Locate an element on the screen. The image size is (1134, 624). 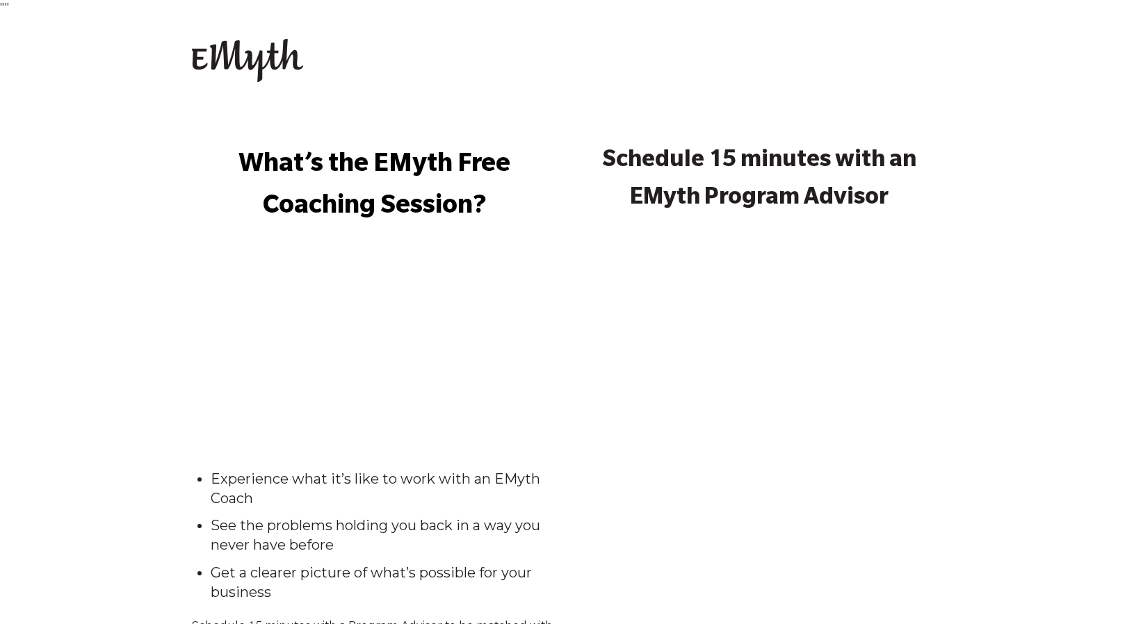
span: What’s the EMyth Free Coaching Session? is located at coordinates (374, 188).